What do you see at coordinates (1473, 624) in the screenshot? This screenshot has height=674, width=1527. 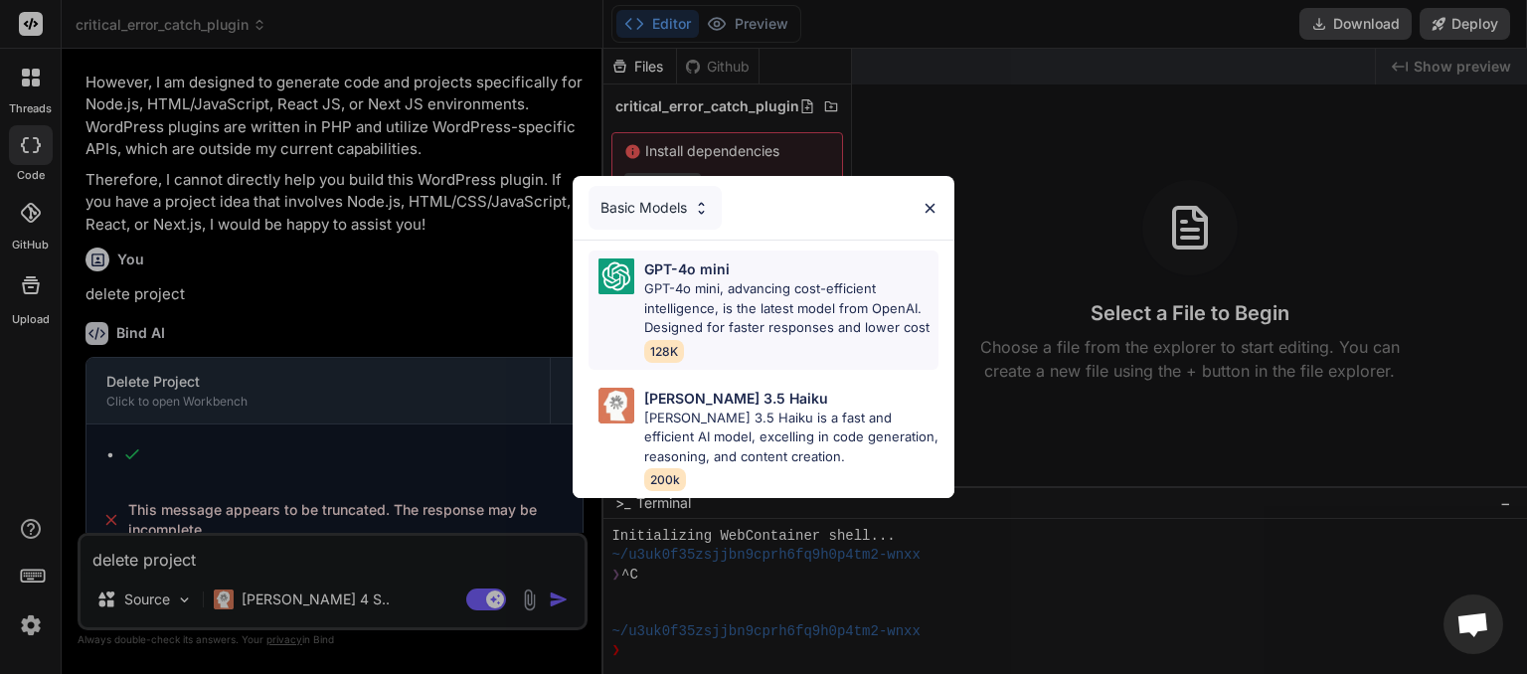 I see `a: Open chat` at bounding box center [1473, 624].